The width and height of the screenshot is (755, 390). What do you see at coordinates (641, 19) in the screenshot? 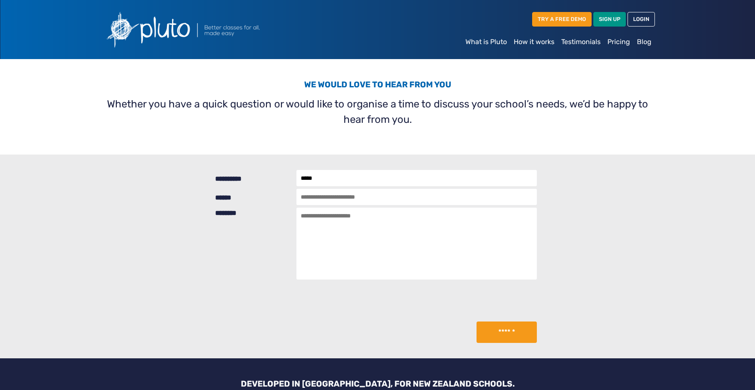
I see `a: LOGIN` at bounding box center [641, 19].